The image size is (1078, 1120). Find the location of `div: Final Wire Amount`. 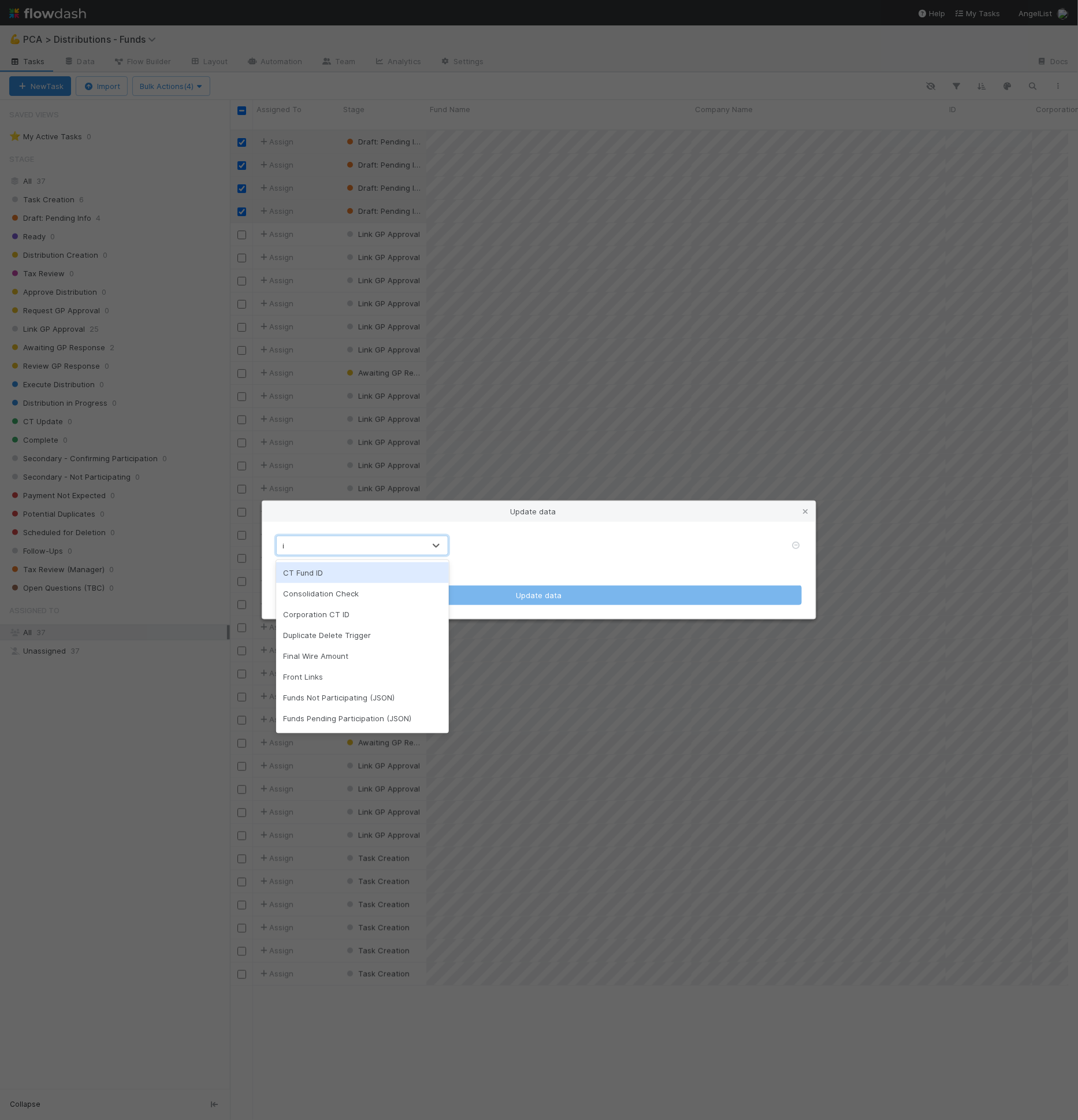

div: Final Wire Amount is located at coordinates (362, 656).